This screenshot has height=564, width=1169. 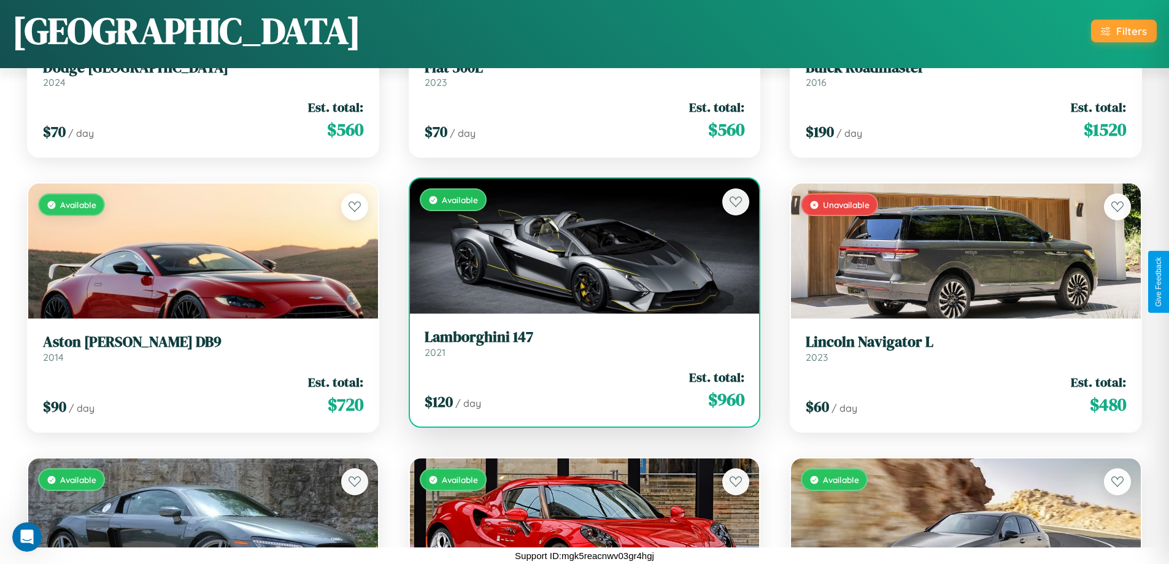 What do you see at coordinates (1105, 130) in the screenshot?
I see `span: $ 1520` at bounding box center [1105, 130].